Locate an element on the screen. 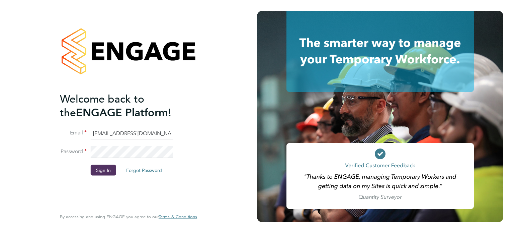  label: Password is located at coordinates (73, 151).